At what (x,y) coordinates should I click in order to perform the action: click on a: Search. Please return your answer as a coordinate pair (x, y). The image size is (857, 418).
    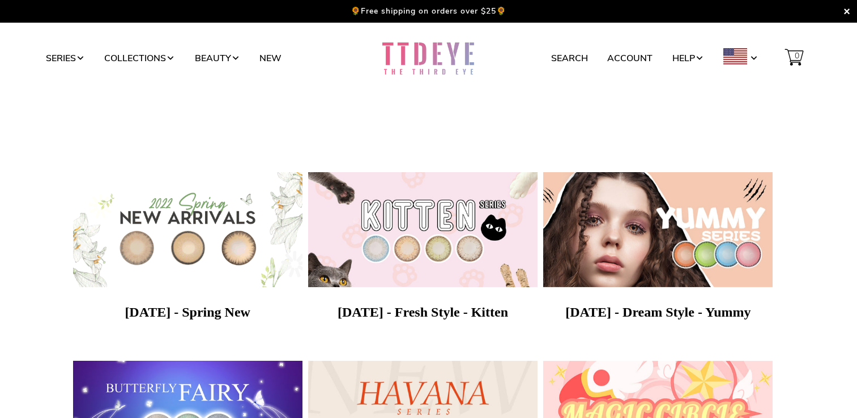
    Looking at the image, I should click on (569, 58).